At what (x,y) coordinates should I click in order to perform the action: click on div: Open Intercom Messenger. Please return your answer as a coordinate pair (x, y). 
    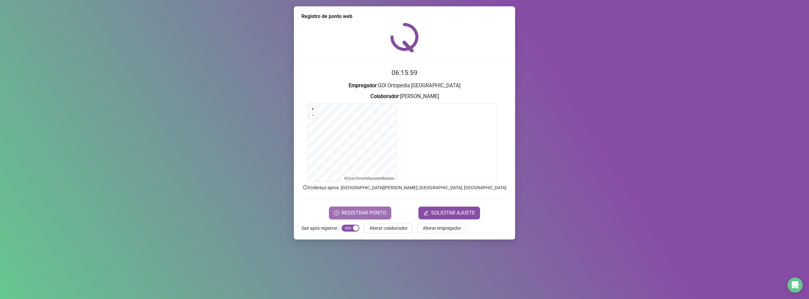
    Looking at the image, I should click on (795, 285).